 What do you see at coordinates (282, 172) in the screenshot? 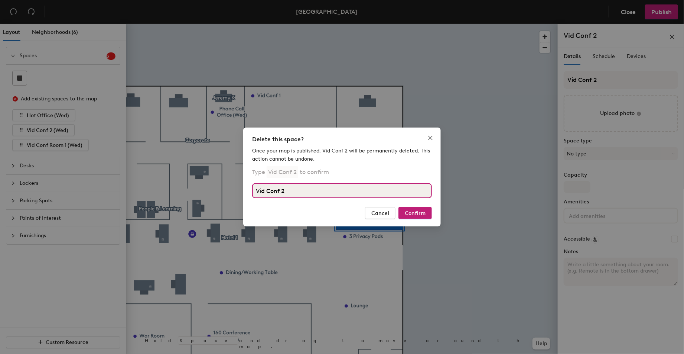
I see `p: Vid Conf 2` at bounding box center [282, 172].